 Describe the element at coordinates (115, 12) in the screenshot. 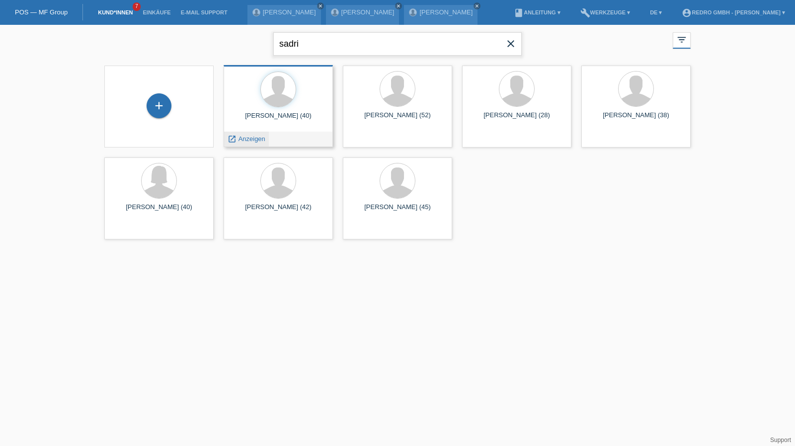

I see `a: Kund*innen` at that location.